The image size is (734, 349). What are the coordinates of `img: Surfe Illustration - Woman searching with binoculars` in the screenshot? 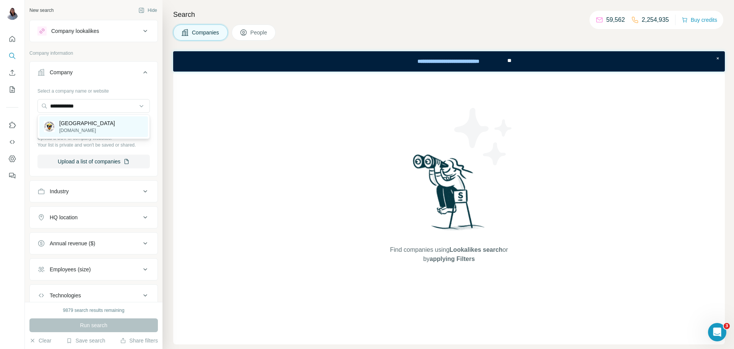 It's located at (449, 195).